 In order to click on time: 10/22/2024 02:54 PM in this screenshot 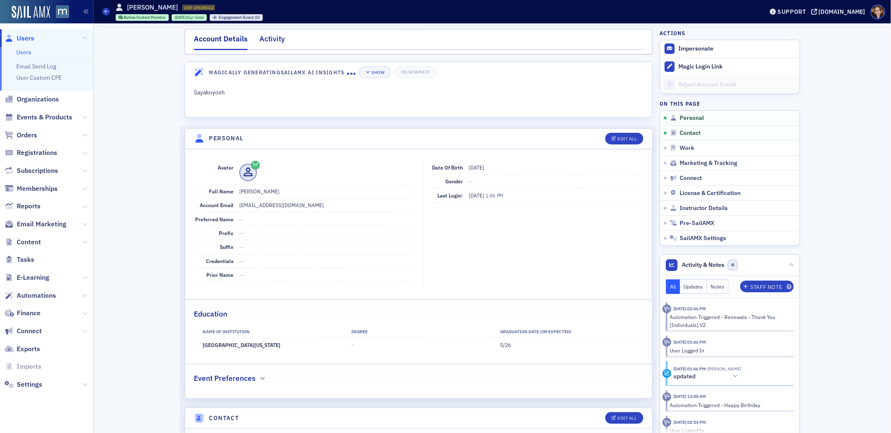, I will do `click(690, 422)`.